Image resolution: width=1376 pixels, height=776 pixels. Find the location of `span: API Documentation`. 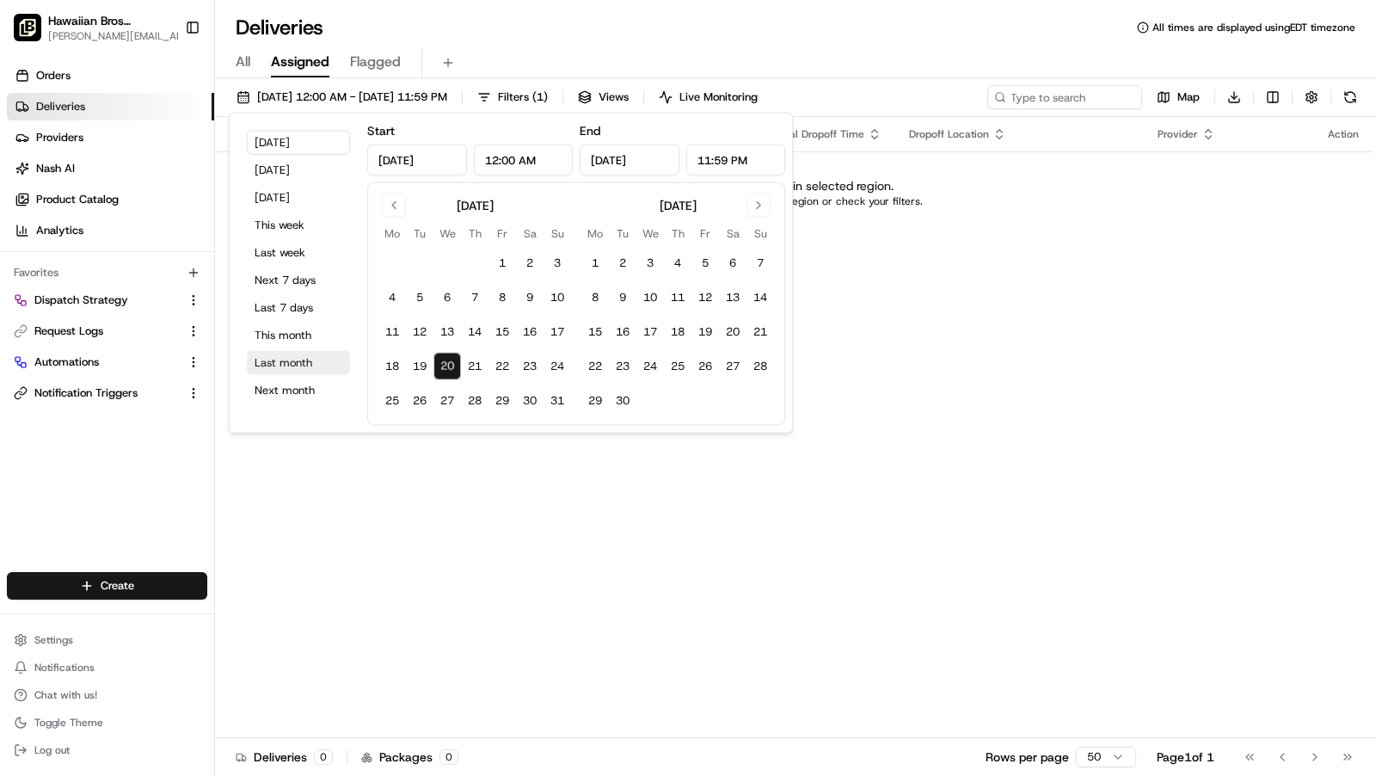

span: API Documentation is located at coordinates (219, 392).